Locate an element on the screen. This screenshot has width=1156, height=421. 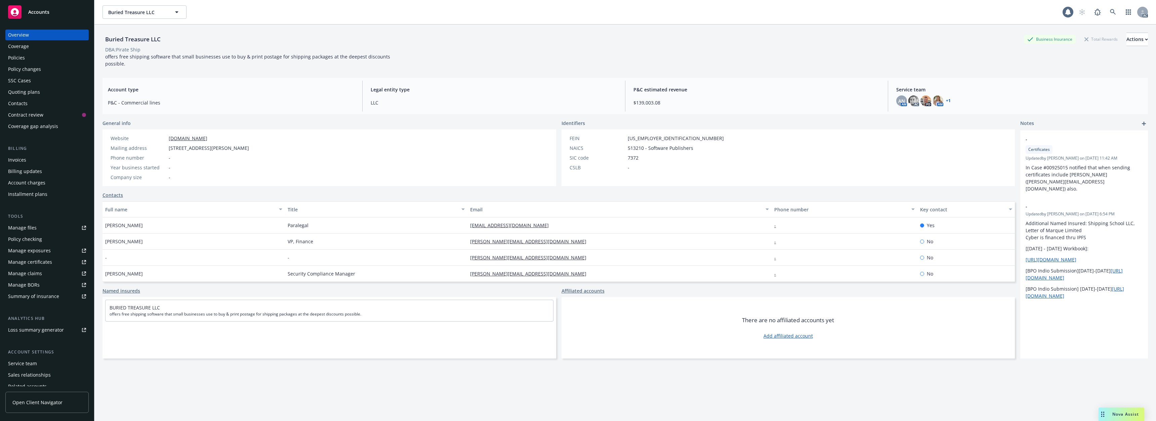
a: Account charges is located at coordinates (47, 183).